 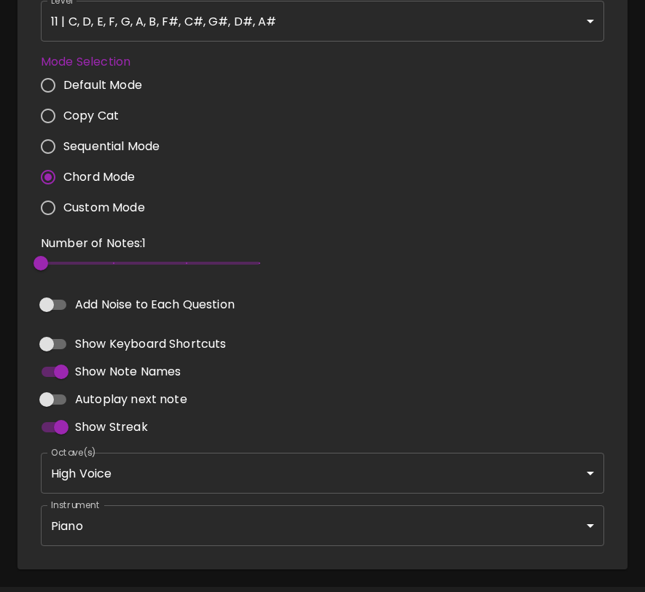 I want to click on span: Autoplay next note, so click(x=131, y=399).